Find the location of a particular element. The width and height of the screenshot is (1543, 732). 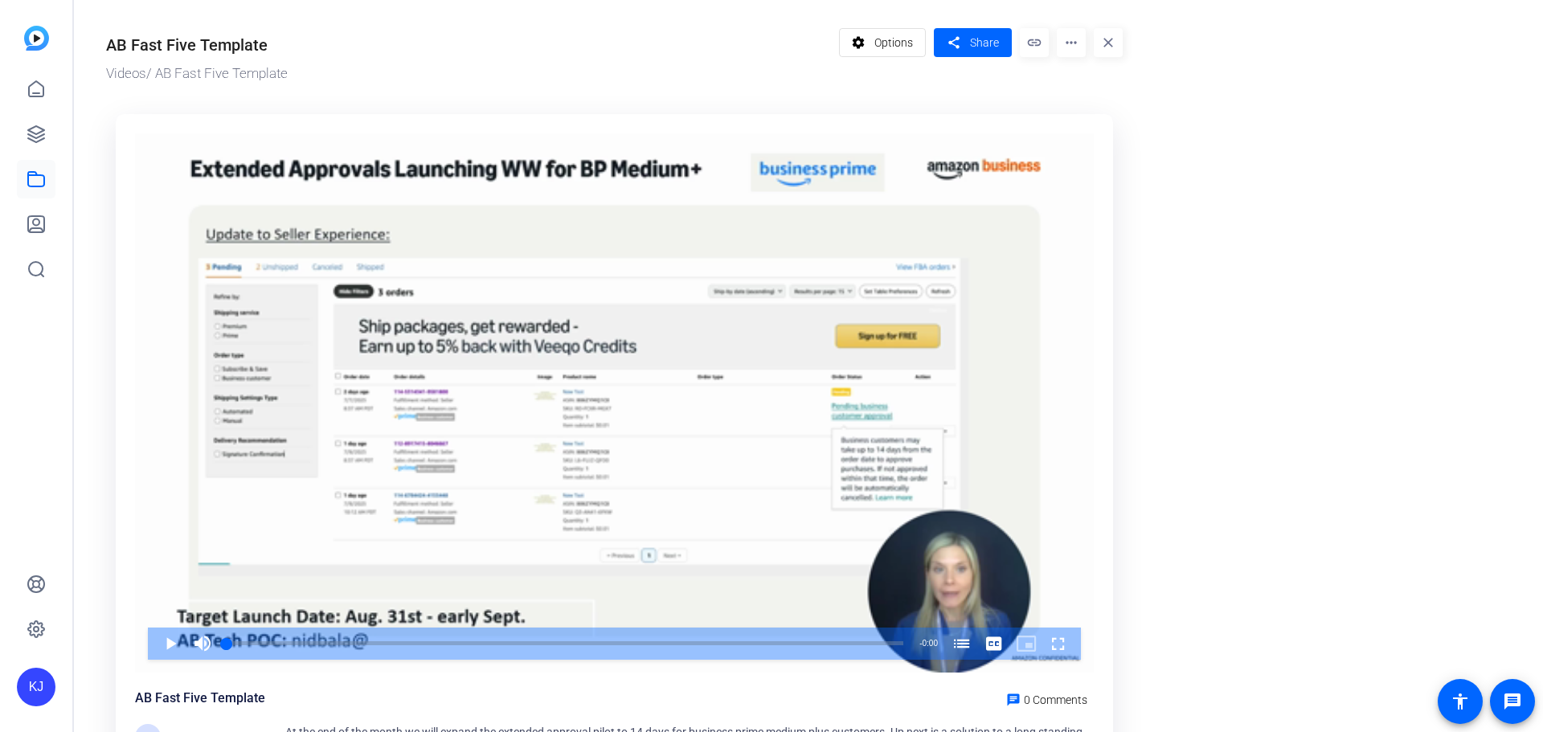

div: Progress Bar is located at coordinates (565, 643).